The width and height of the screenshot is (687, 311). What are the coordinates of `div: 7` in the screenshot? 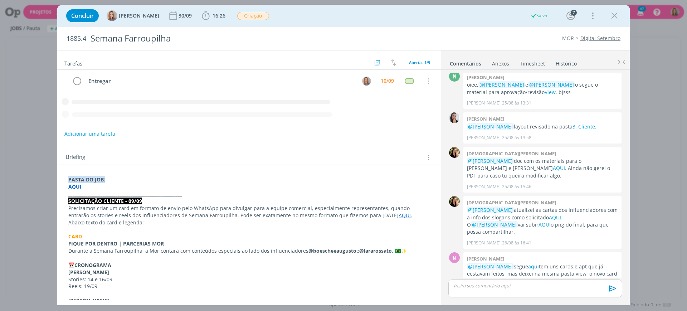 It's located at (574, 13).